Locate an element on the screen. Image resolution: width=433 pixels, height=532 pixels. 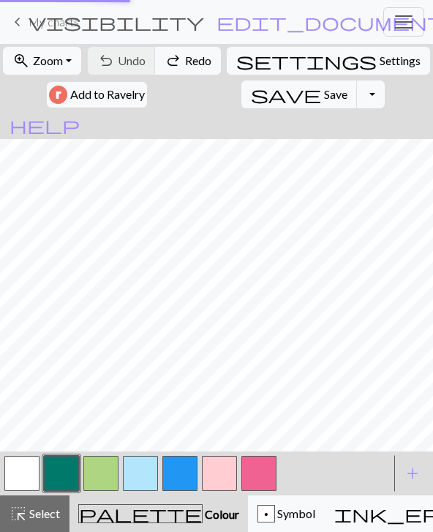
span: zoom_in is located at coordinates (21, 61).